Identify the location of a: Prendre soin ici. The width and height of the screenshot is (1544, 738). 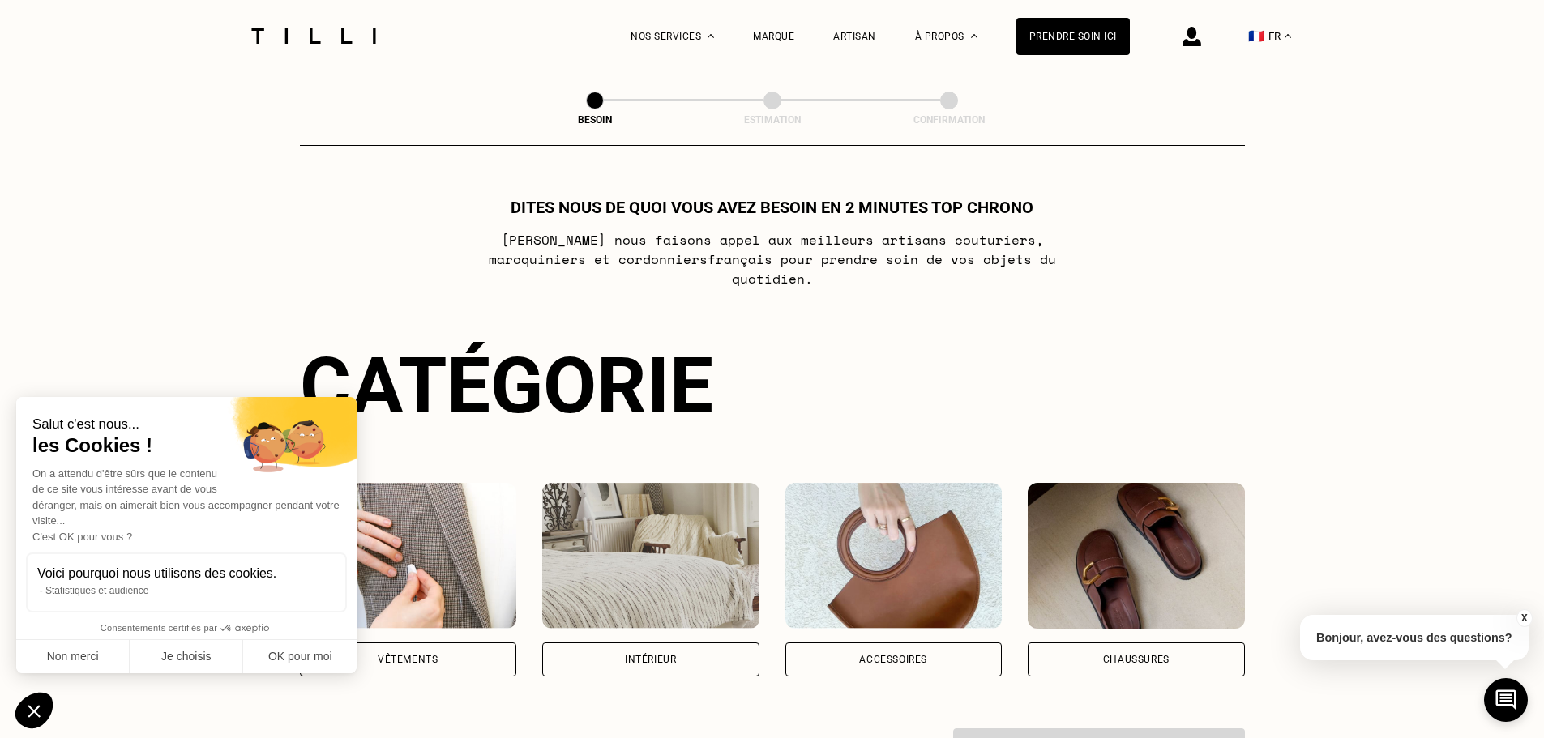
(1073, 36).